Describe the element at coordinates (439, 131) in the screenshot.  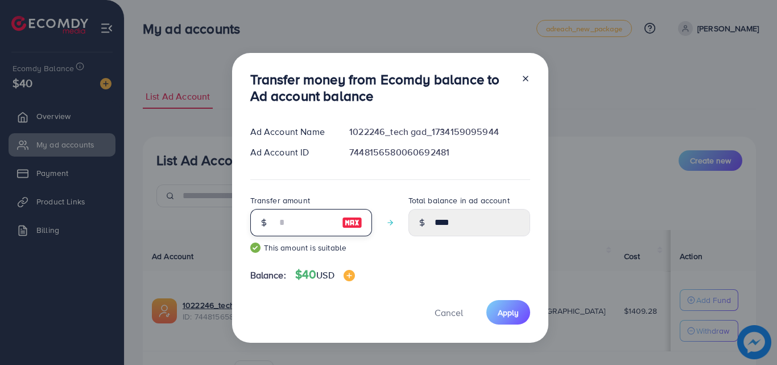
I see `div: 1022246_tech gad_1734159095944` at that location.